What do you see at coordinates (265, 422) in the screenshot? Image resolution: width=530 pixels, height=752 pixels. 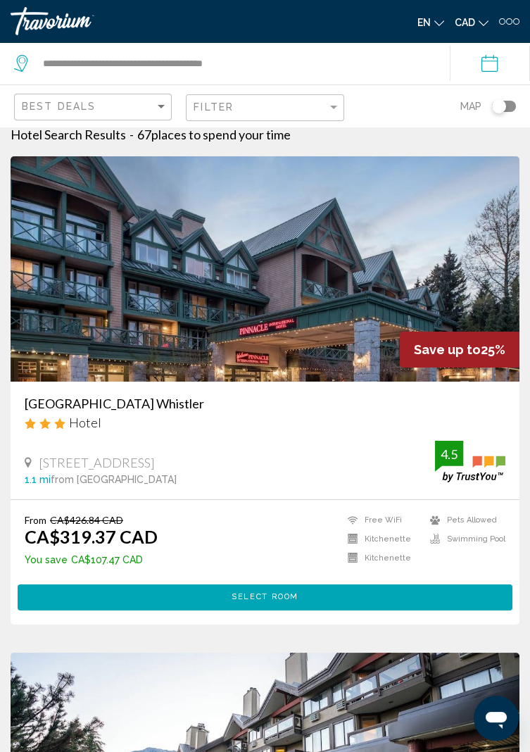 I see `div: 3 star Hotel` at bounding box center [265, 422].